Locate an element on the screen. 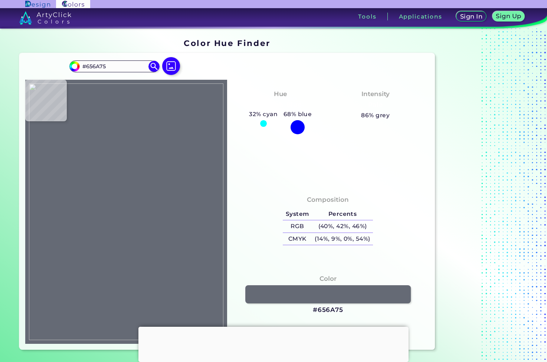 Image resolution: width=547 pixels, height=362 pixels. h5: CMYK is located at coordinates (297, 239).